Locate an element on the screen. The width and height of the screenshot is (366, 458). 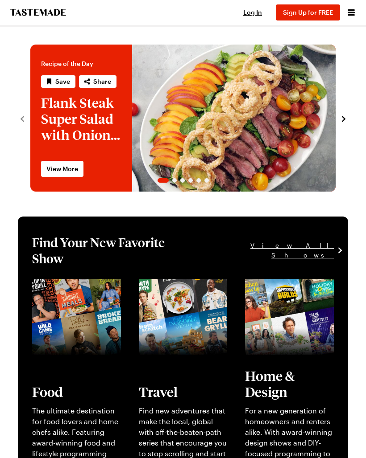
button: Share is located at coordinates (98, 82).